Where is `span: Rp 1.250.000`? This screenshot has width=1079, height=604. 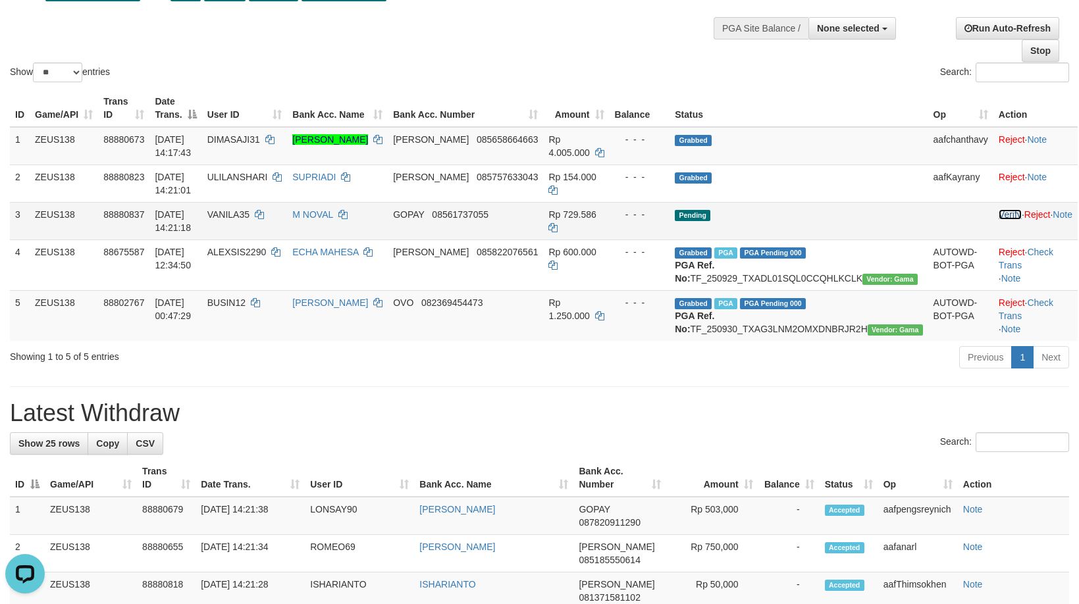
span: Rp 1.250.000 is located at coordinates (569, 309).